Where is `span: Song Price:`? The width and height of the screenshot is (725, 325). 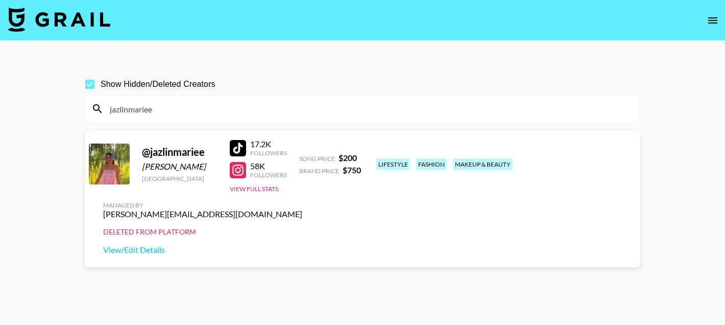 span: Song Price: is located at coordinates (318, 158).